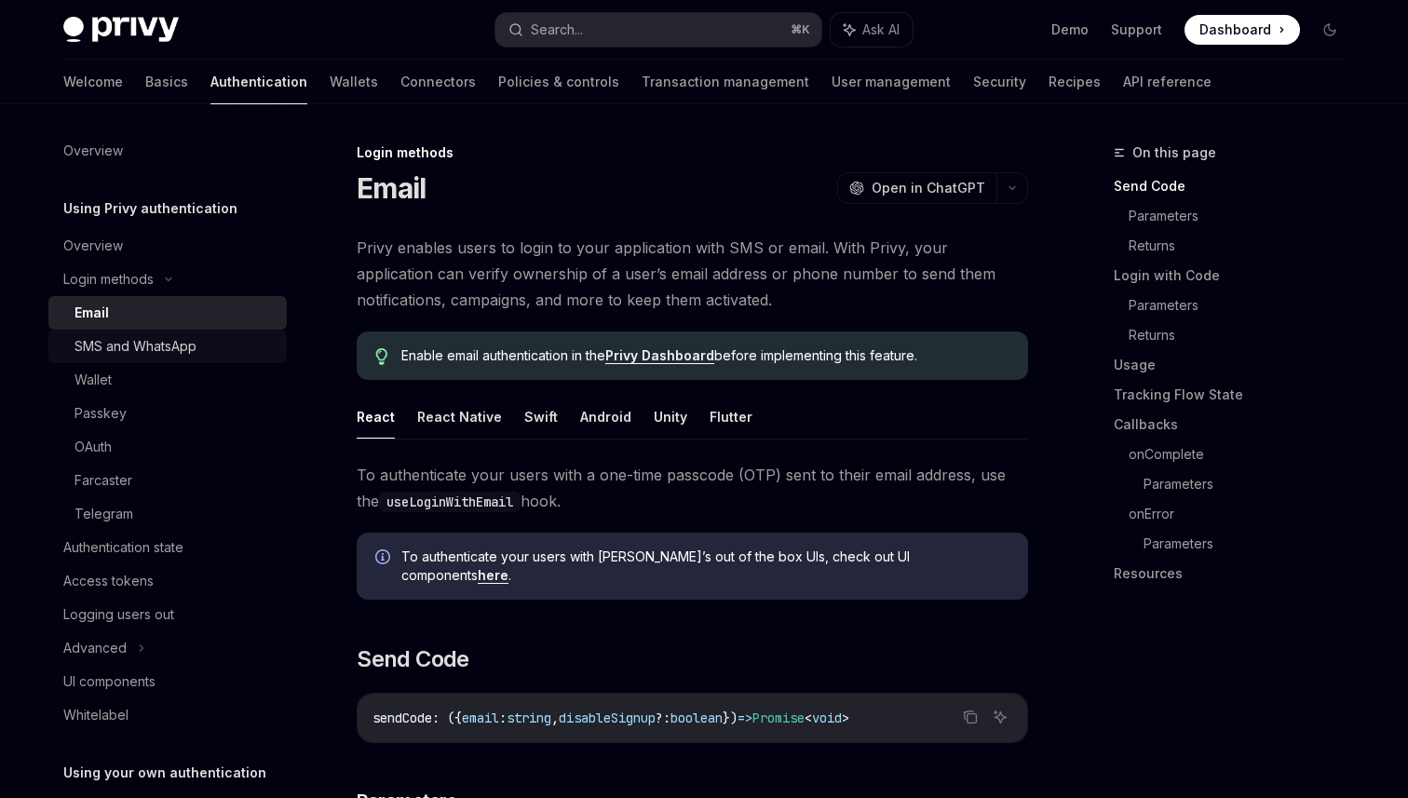  What do you see at coordinates (438, 82) in the screenshot?
I see `a: Connectors` at bounding box center [438, 82].